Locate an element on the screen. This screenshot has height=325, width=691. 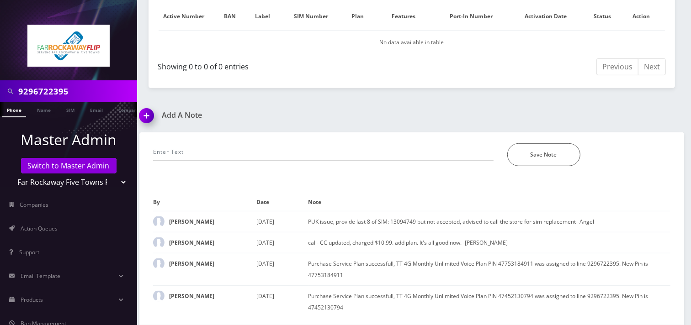
a: Previous is located at coordinates (617, 67).